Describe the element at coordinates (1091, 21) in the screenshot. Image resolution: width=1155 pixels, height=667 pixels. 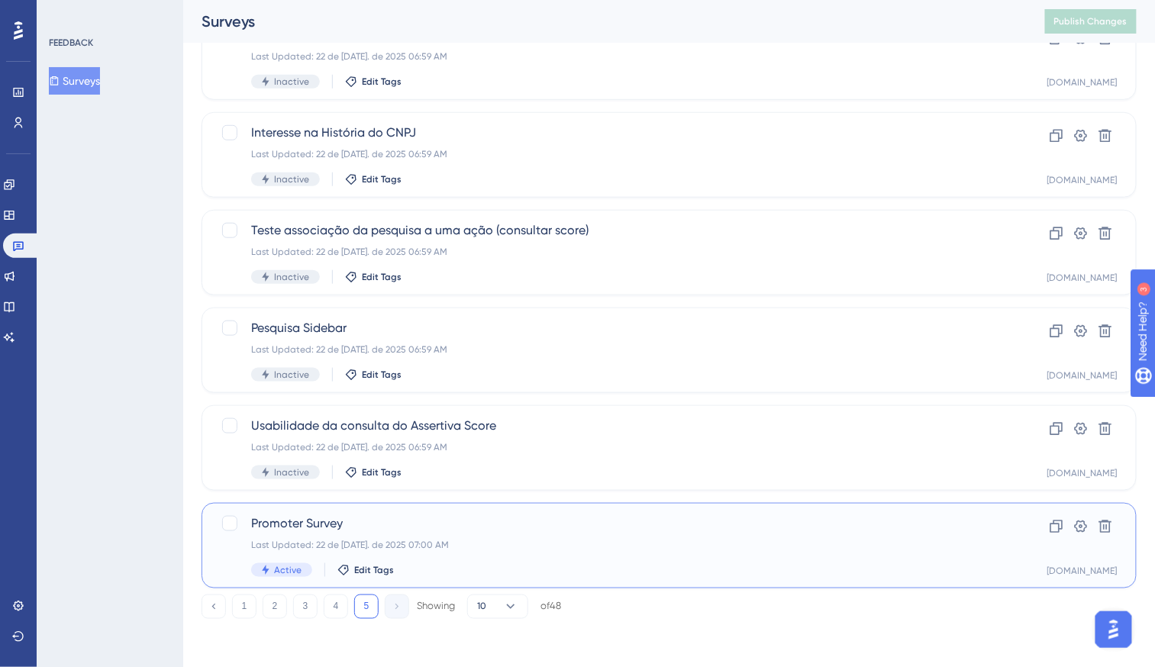
I see `span: Publish Changes` at that location.